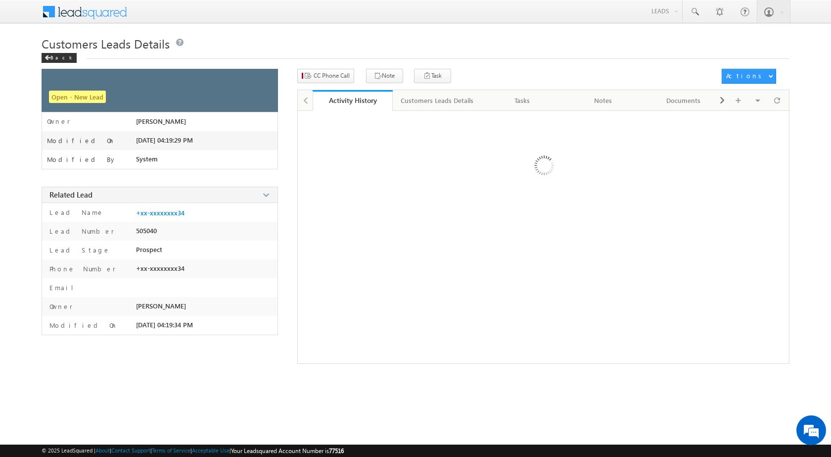 The image size is (831, 457). I want to click on div: Tasks, so click(522, 100).